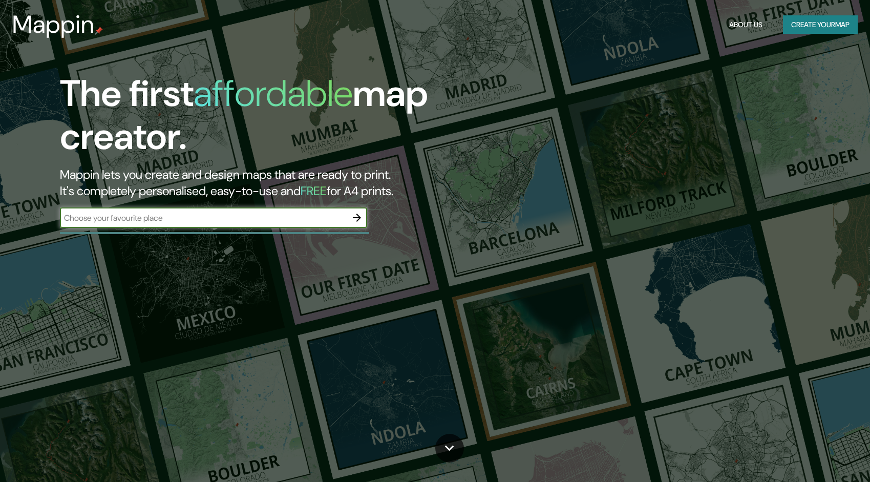 The height and width of the screenshot is (482, 870). I want to click on button: Create yourmap, so click(820, 25).